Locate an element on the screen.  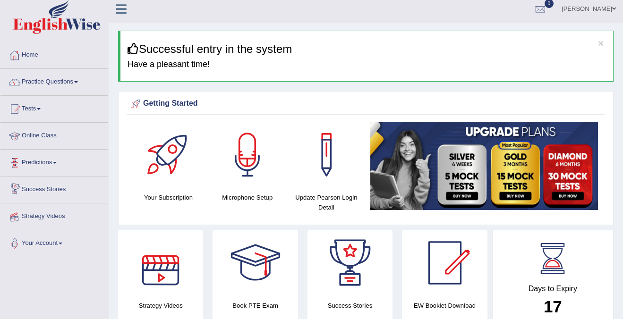
h4: Strategy Videos is located at coordinates (160, 305).